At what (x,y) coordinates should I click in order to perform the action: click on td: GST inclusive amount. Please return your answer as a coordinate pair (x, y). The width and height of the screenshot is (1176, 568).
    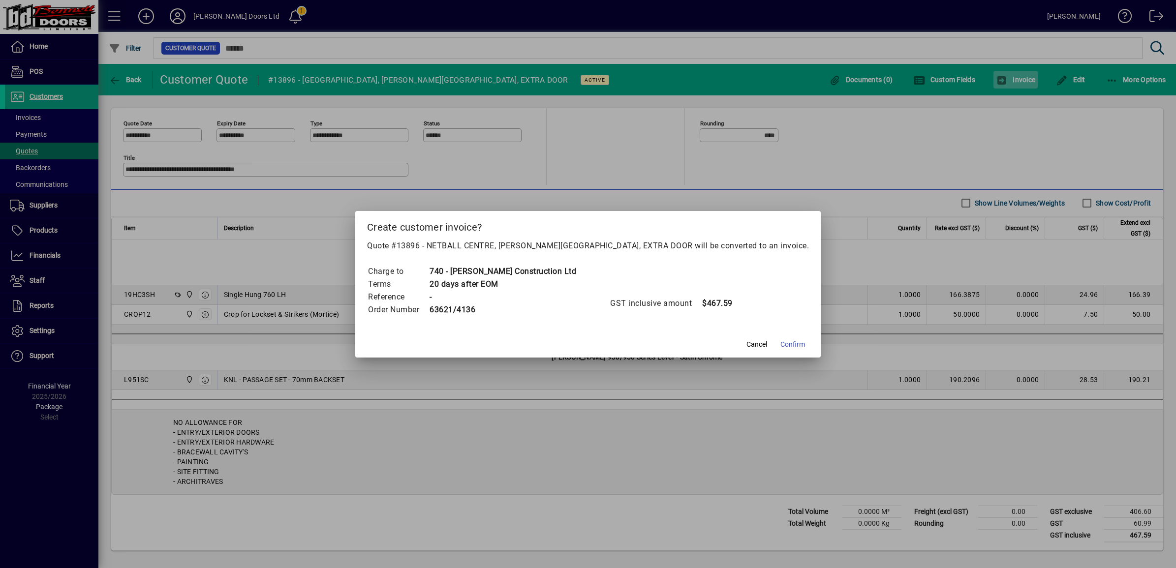
    Looking at the image, I should click on (655, 303).